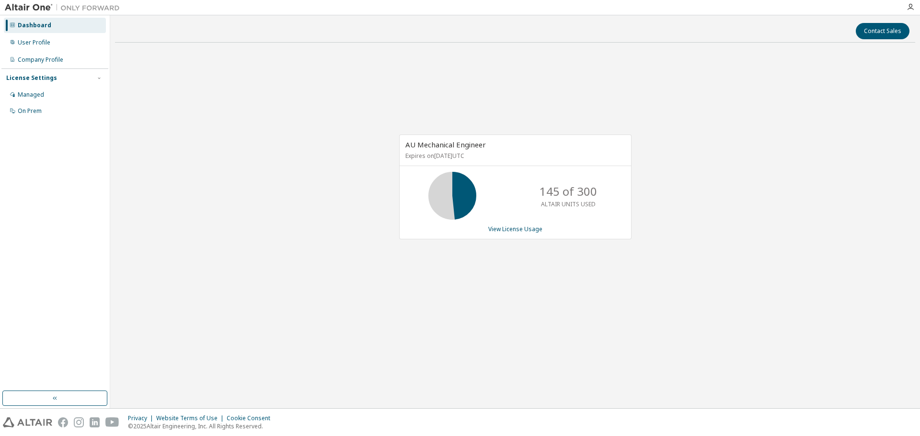 Image resolution: width=920 pixels, height=436 pixels. I want to click on p: © 2025 Altair Engineering, Inc. All Rights Reserved., so click(202, 426).